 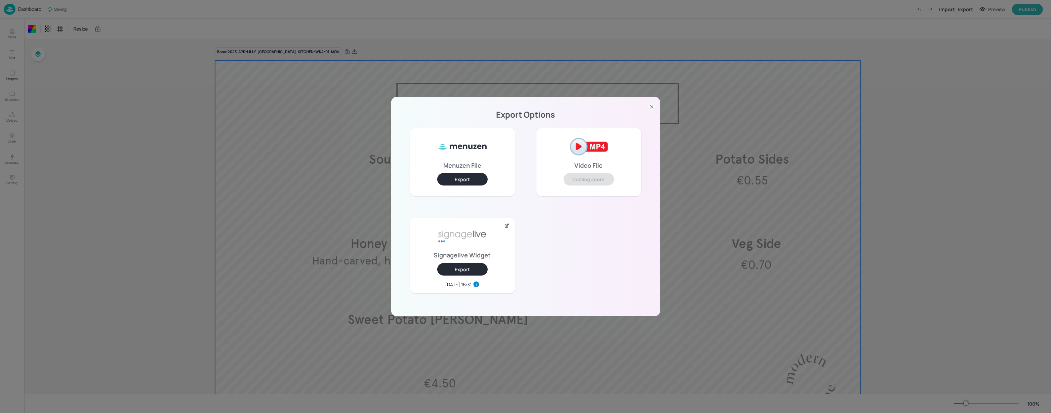 What do you see at coordinates (462, 237) in the screenshot?
I see `img: signage-live-aafa7296.png` at bounding box center [462, 237].